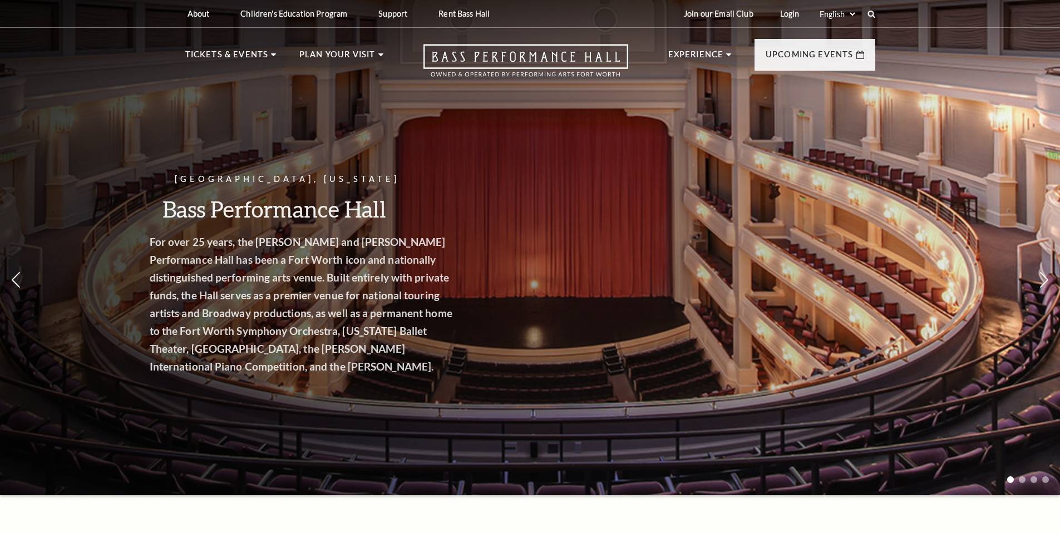 This screenshot has width=1060, height=533. Describe the element at coordinates (199, 13) in the screenshot. I see `p: About` at that location.